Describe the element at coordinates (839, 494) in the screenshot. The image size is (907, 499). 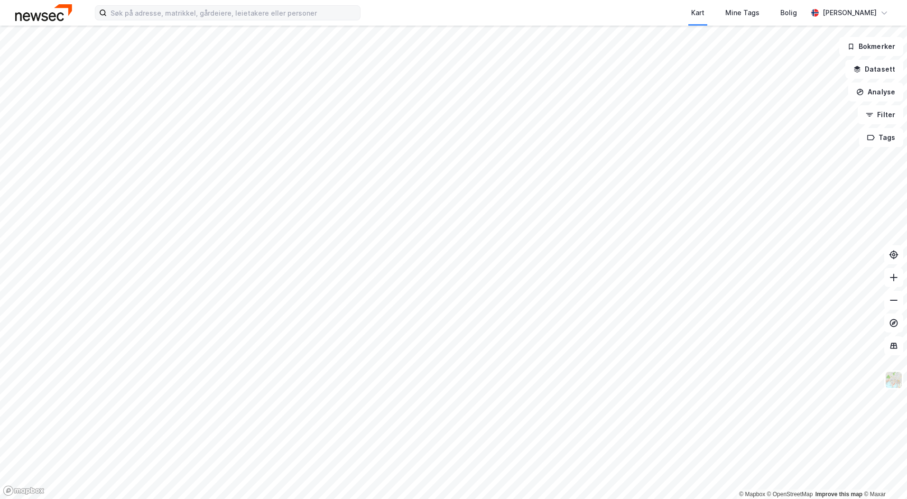
I see `a: Improve this map` at that location.